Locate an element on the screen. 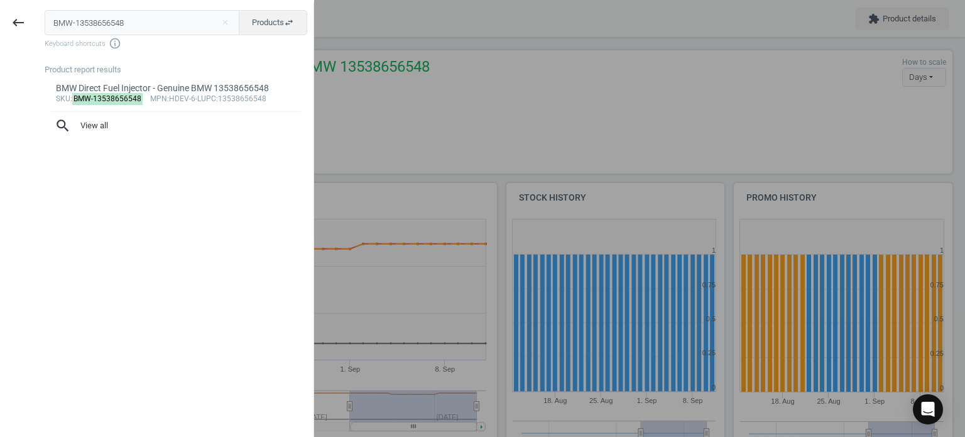 The image size is (965, 437). button: Close is located at coordinates (225, 23).